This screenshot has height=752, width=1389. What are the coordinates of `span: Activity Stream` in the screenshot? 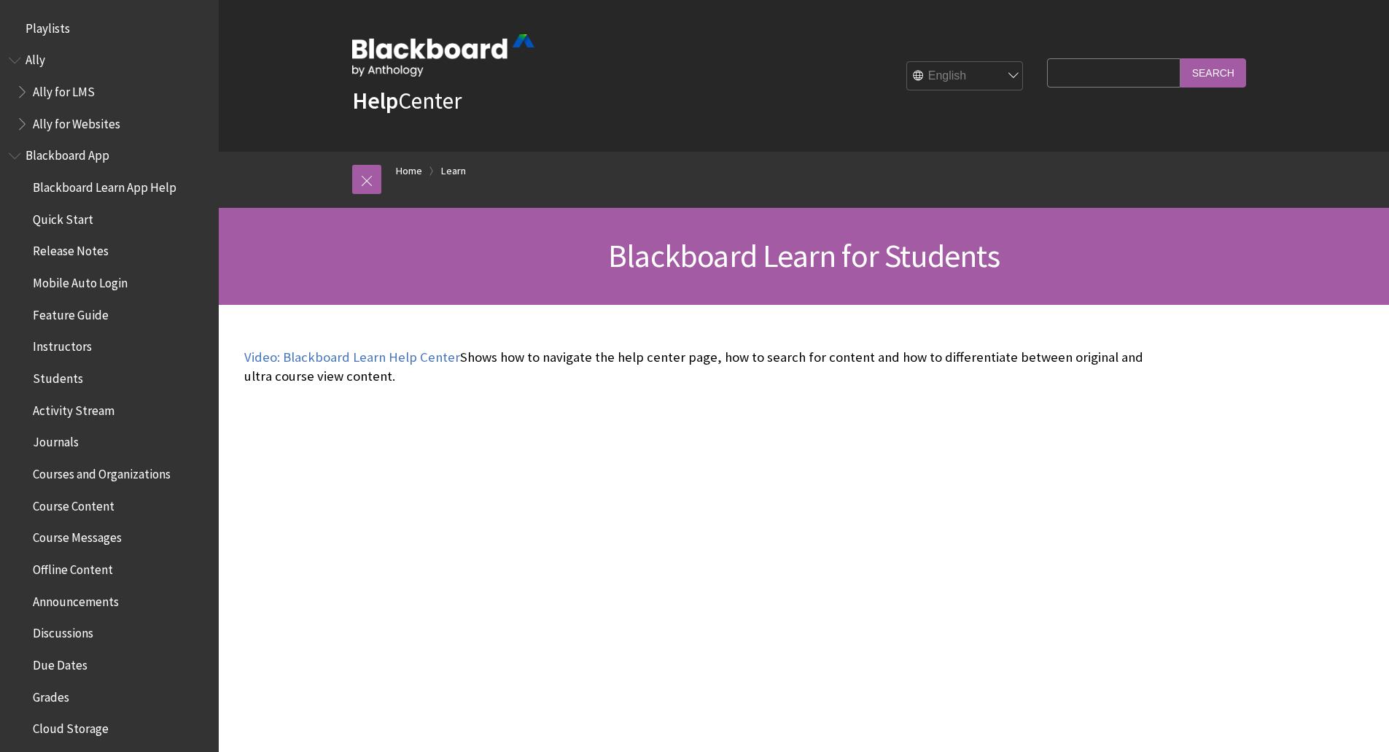 It's located at (74, 408).